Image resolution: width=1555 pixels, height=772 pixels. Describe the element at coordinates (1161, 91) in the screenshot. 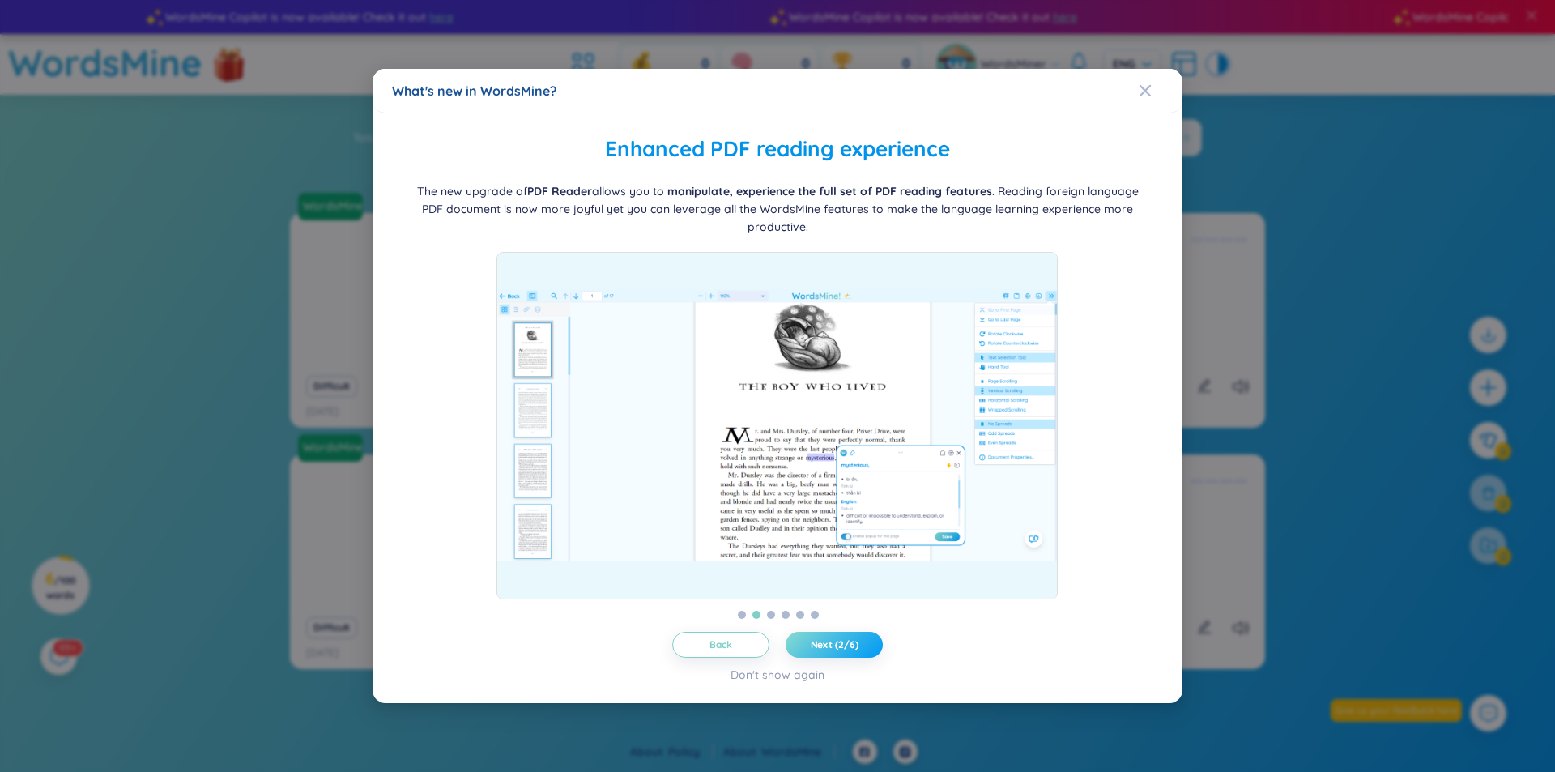

I see `button: Close` at that location.